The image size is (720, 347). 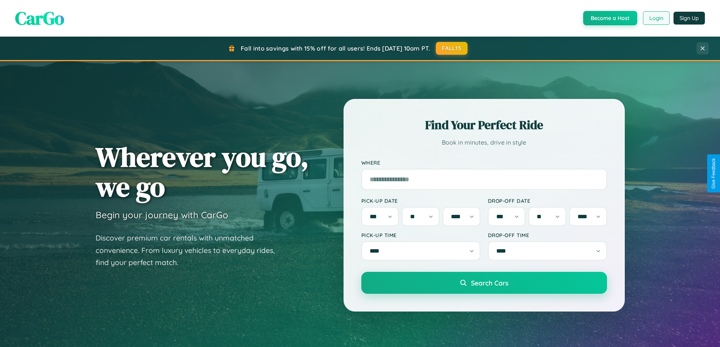 What do you see at coordinates (547, 201) in the screenshot?
I see `label: Drop-off Date` at bounding box center [547, 201].